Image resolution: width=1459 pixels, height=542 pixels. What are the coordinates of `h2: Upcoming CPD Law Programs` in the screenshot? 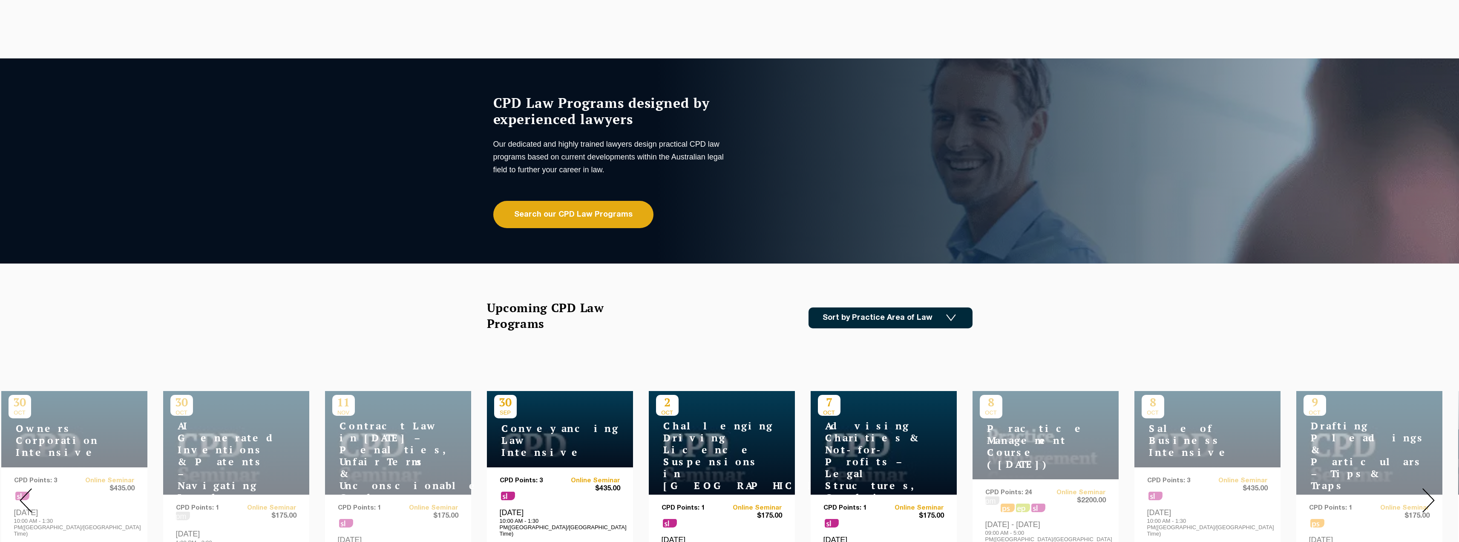 It's located at (556, 315).